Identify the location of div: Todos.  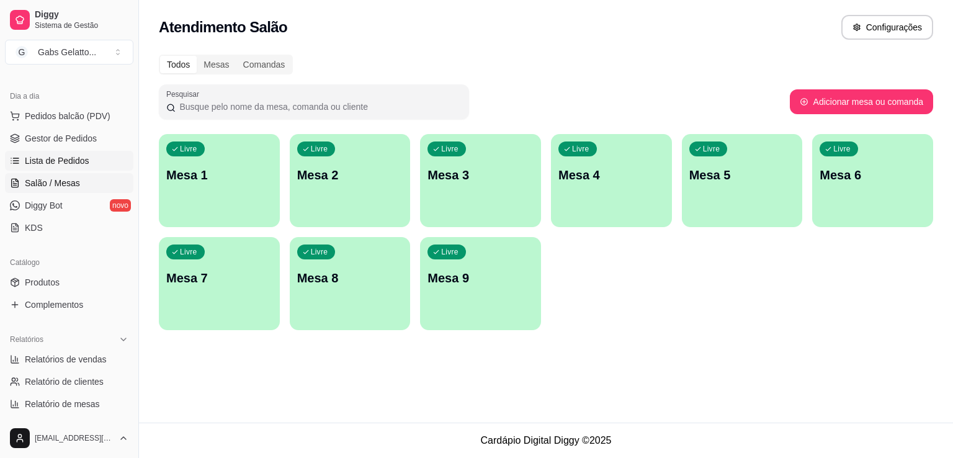
(178, 65).